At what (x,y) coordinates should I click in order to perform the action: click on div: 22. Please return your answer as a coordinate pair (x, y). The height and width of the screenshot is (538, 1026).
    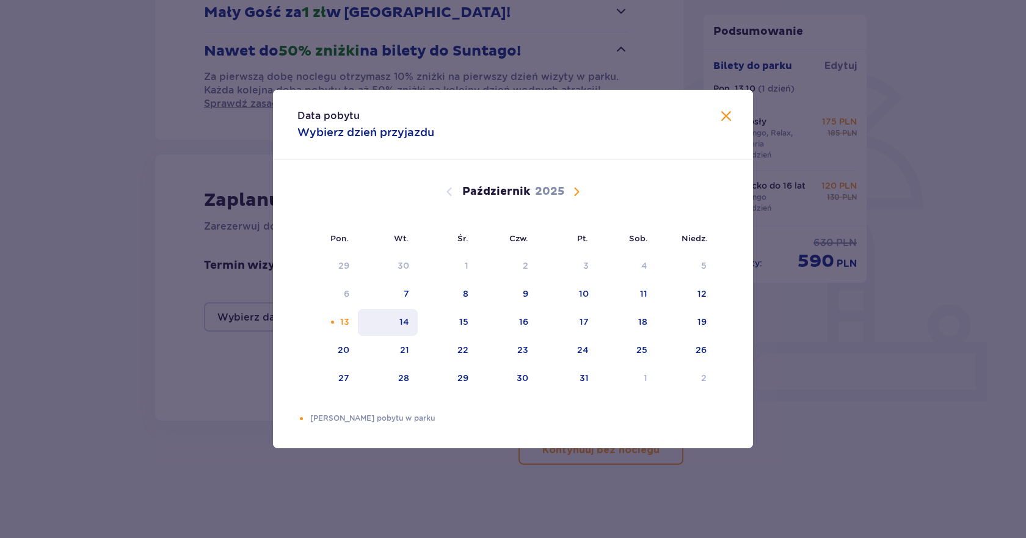
    Looking at the image, I should click on (463, 350).